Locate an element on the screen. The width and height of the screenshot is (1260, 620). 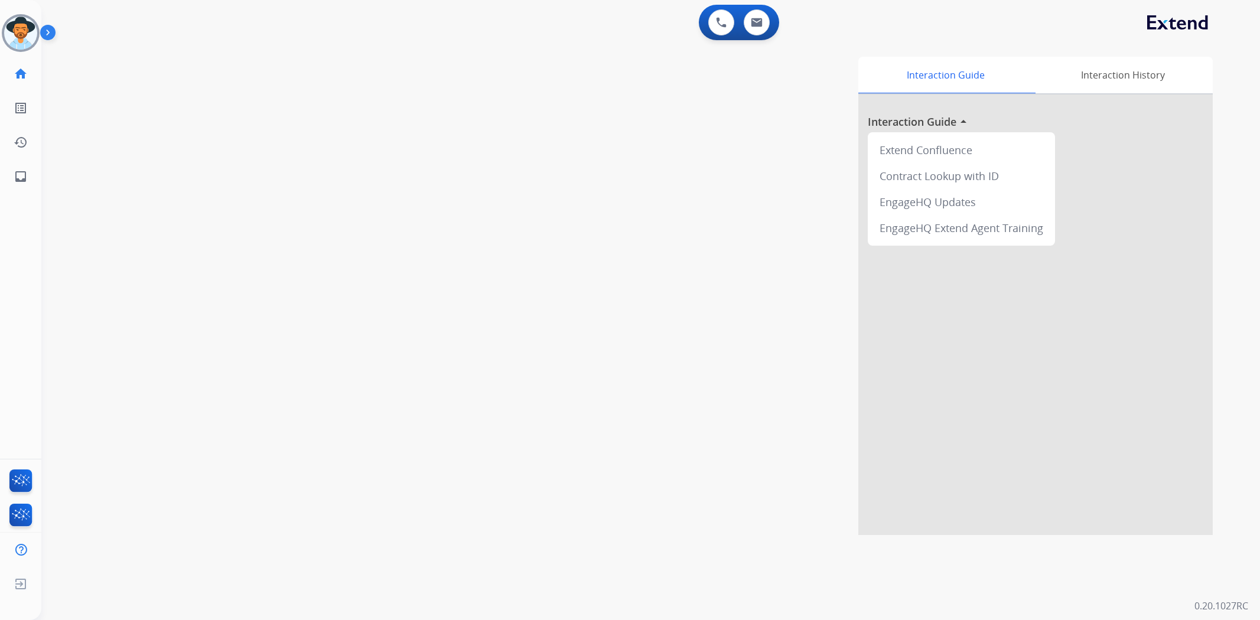
mat-icon: history is located at coordinates (21, 142).